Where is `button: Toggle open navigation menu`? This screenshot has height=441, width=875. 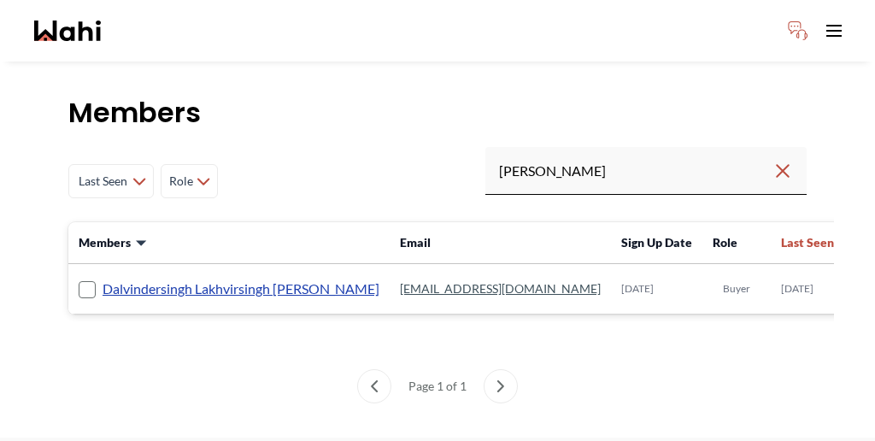
button: Toggle open navigation menu is located at coordinates (834, 31).